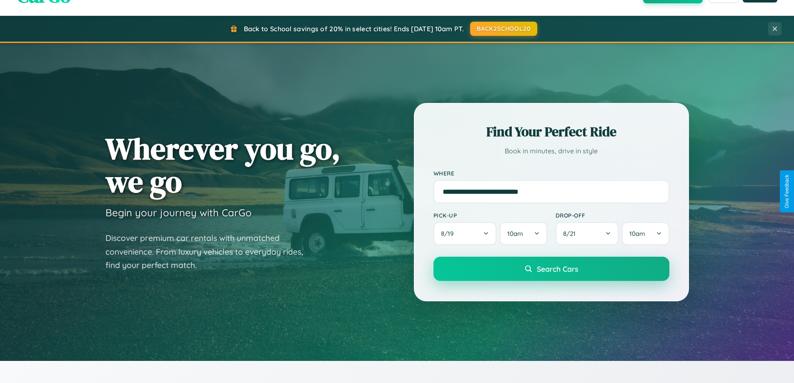  Describe the element at coordinates (551, 269) in the screenshot. I see `button: Search Cars` at that location.